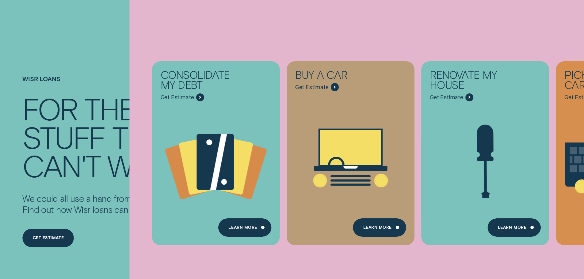 The width and height of the screenshot is (584, 279). What do you see at coordinates (101, 204) in the screenshot?
I see `p: We could all use a hand from time to time. Find out how Wisr loans can support you.` at bounding box center [101, 204].